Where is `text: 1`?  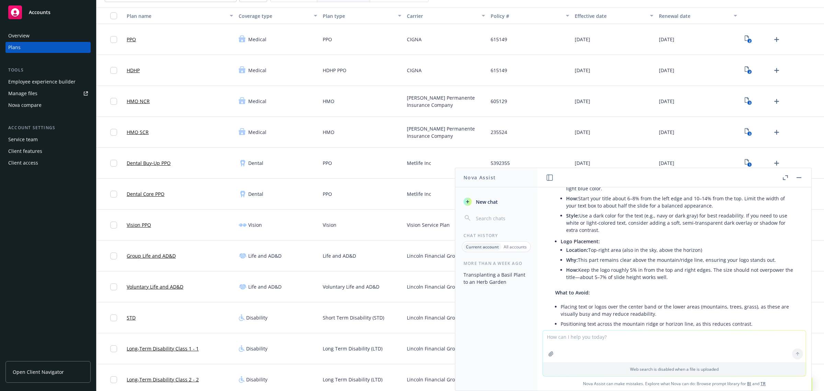
text: 1 is located at coordinates (749, 165).